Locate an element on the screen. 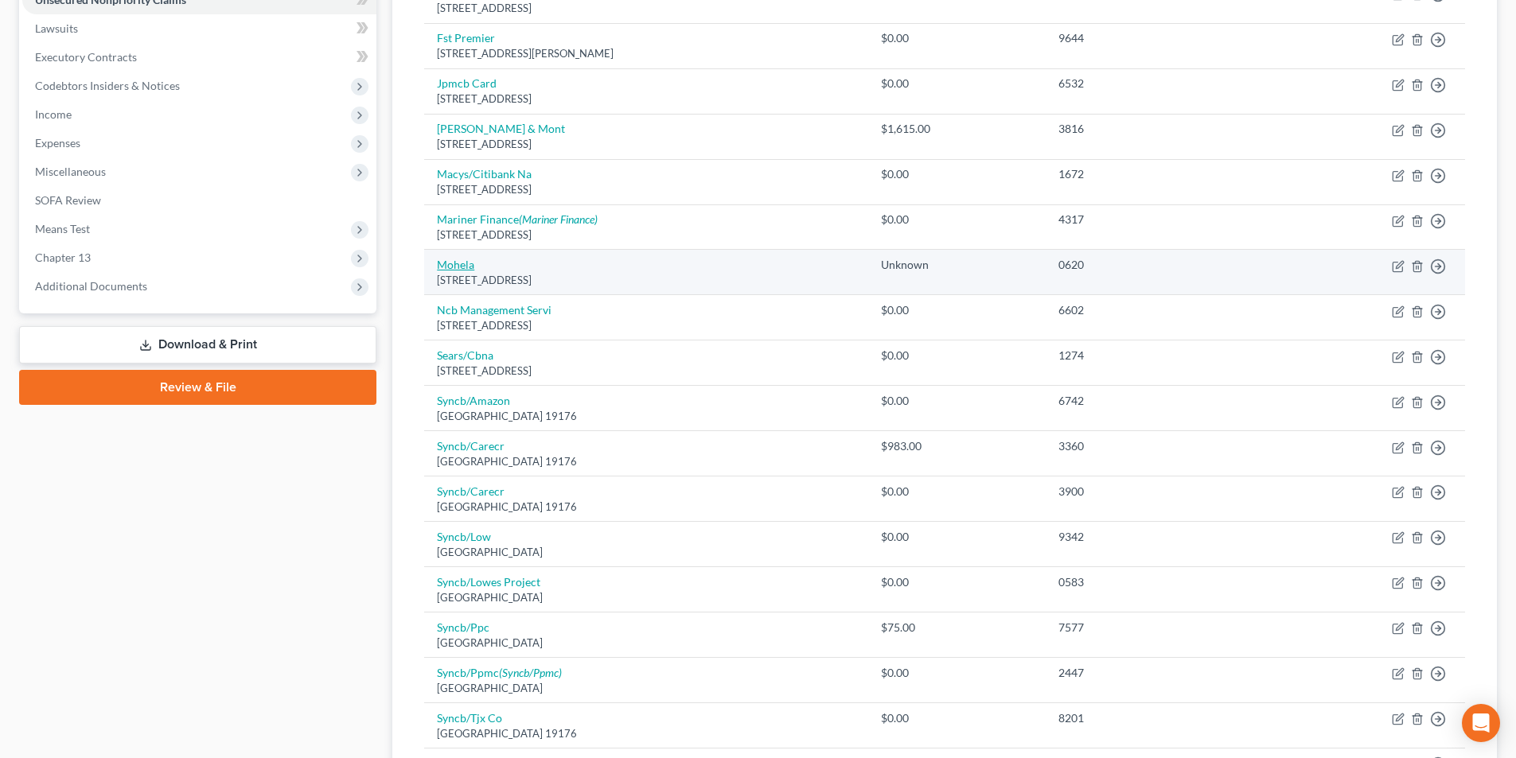 The width and height of the screenshot is (1516, 758). a: Syncb/Ppmc(Syncb/Ppmc) is located at coordinates (499, 673).